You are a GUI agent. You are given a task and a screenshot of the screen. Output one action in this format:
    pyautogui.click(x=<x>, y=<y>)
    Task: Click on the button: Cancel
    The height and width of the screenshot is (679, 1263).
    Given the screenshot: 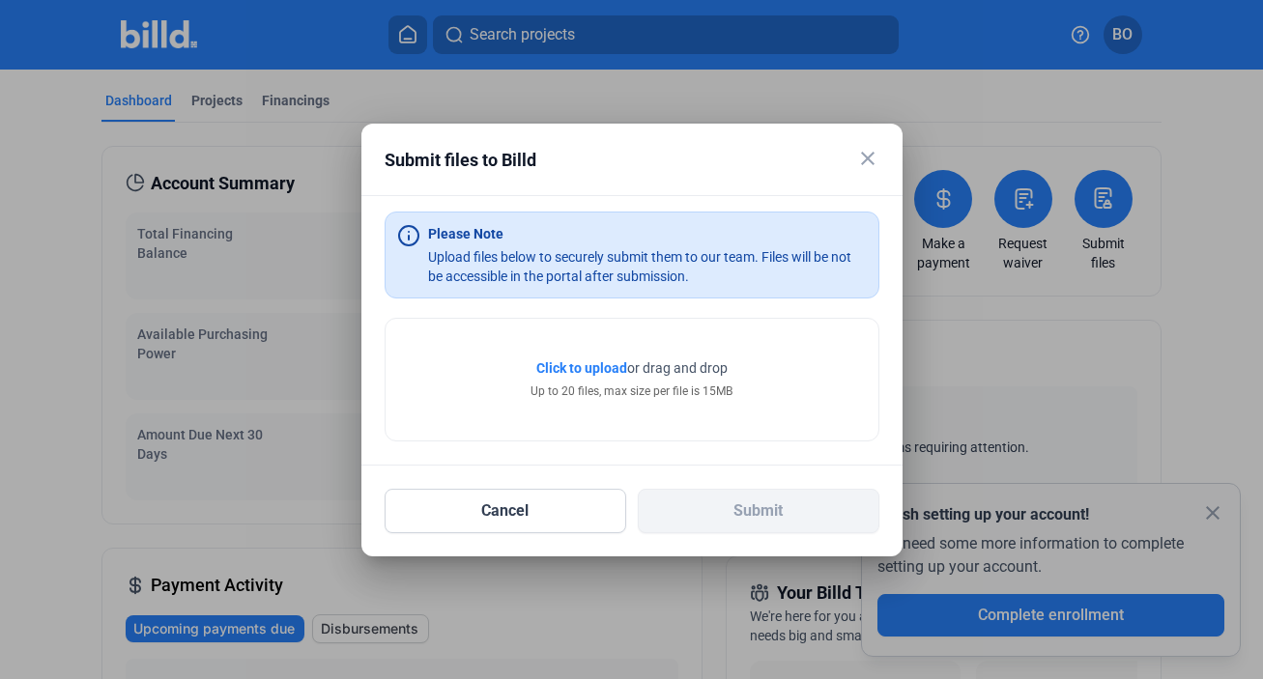 What is the action you would take?
    pyautogui.click(x=505, y=511)
    